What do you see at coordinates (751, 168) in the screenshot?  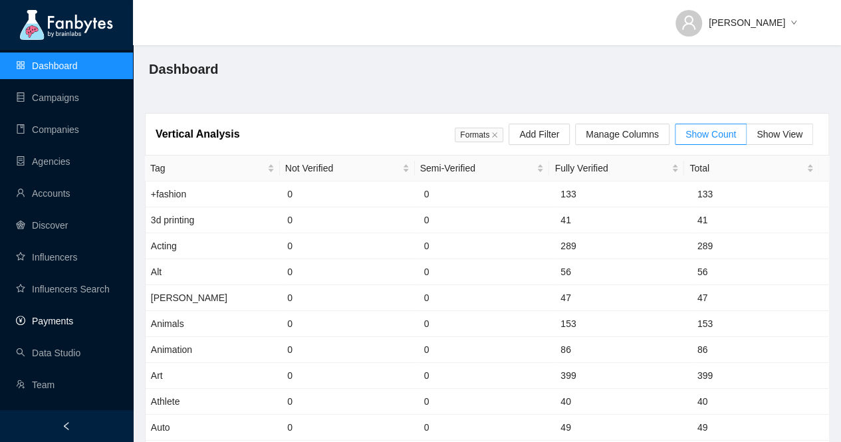 I see `th: Total` at bounding box center [751, 168].